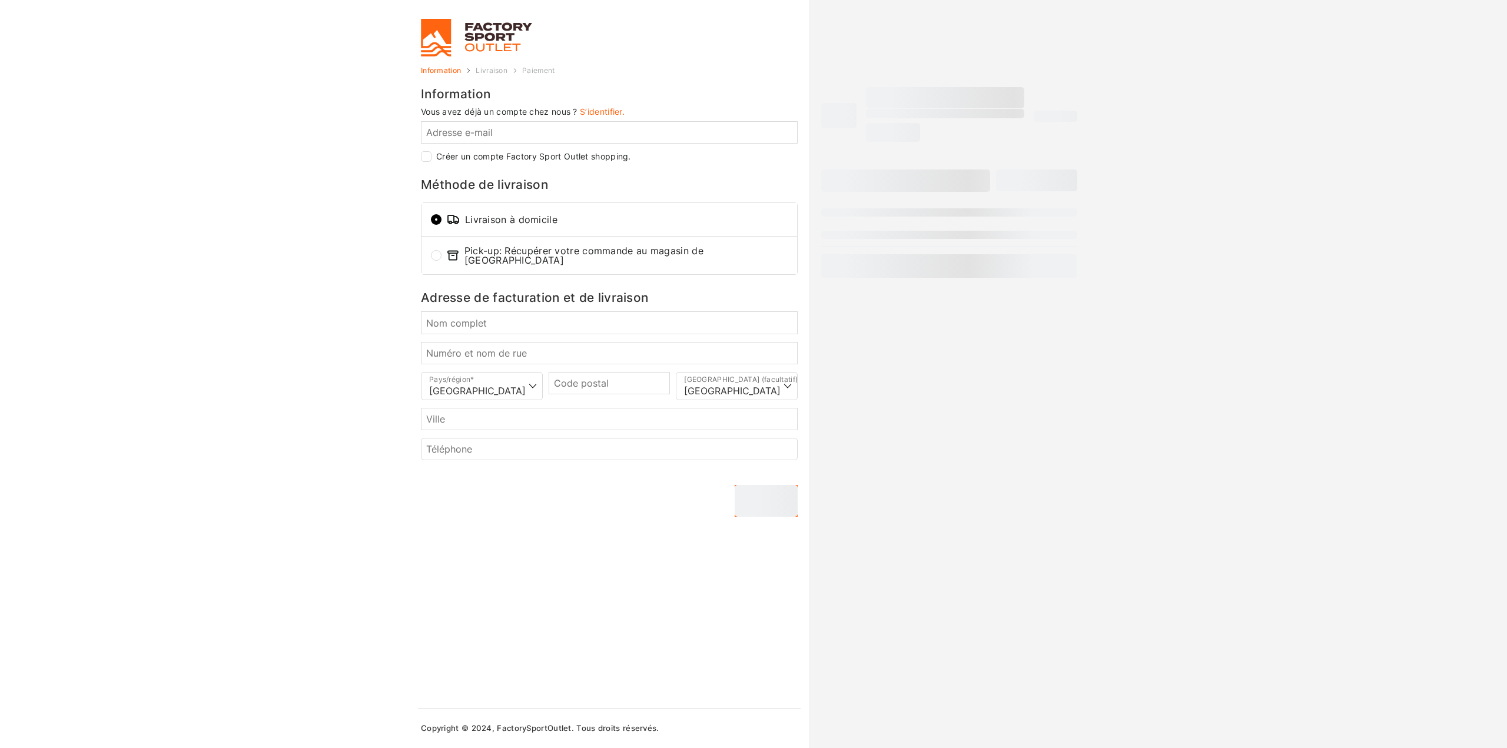 The width and height of the screenshot is (1507, 748). I want to click on input: Téléphone, so click(609, 449).